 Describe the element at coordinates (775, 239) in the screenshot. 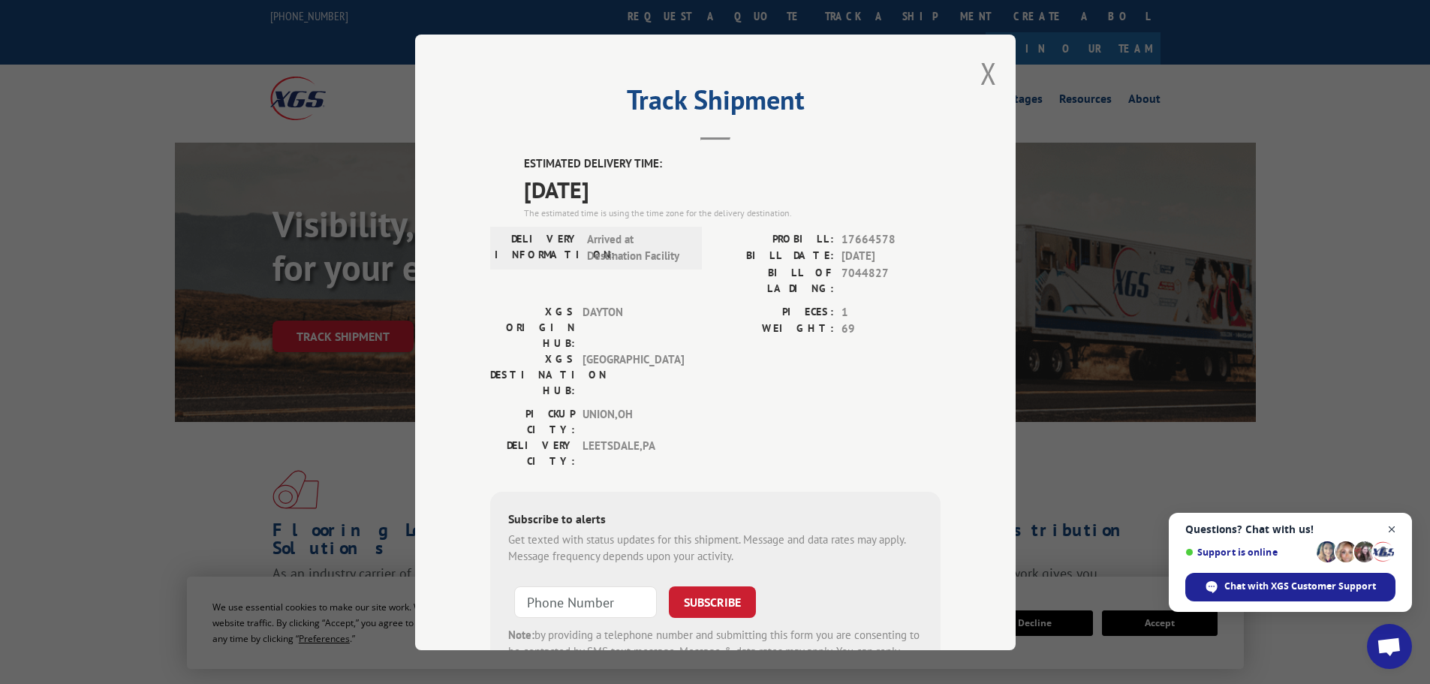

I see `label: PROBILL:` at that location.